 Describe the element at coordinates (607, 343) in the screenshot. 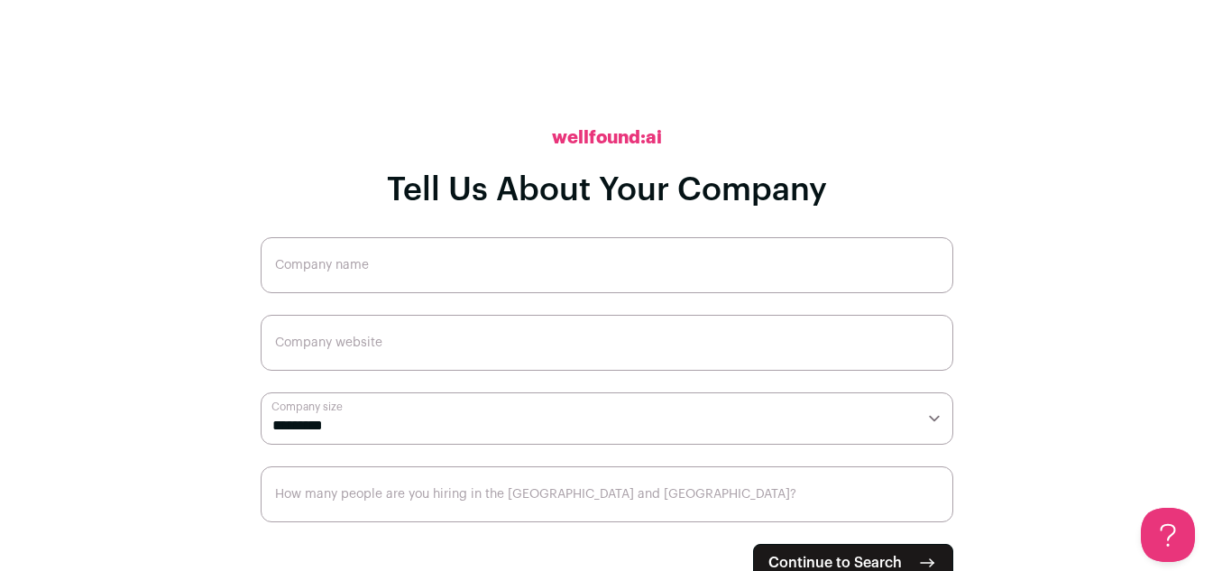

I see `input: Company website` at that location.